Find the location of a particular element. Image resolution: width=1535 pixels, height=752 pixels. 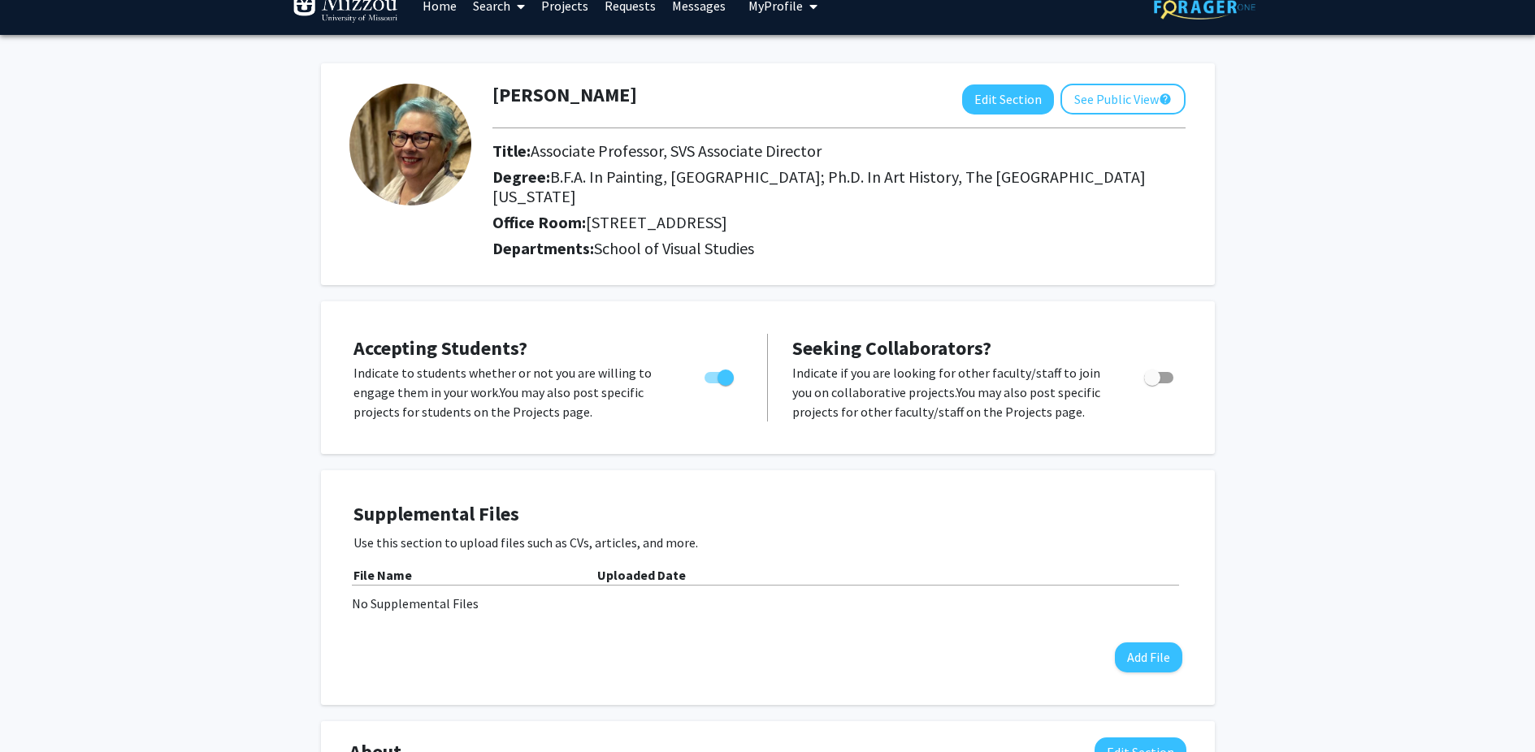

button: Edit Section is located at coordinates (1008, 99).